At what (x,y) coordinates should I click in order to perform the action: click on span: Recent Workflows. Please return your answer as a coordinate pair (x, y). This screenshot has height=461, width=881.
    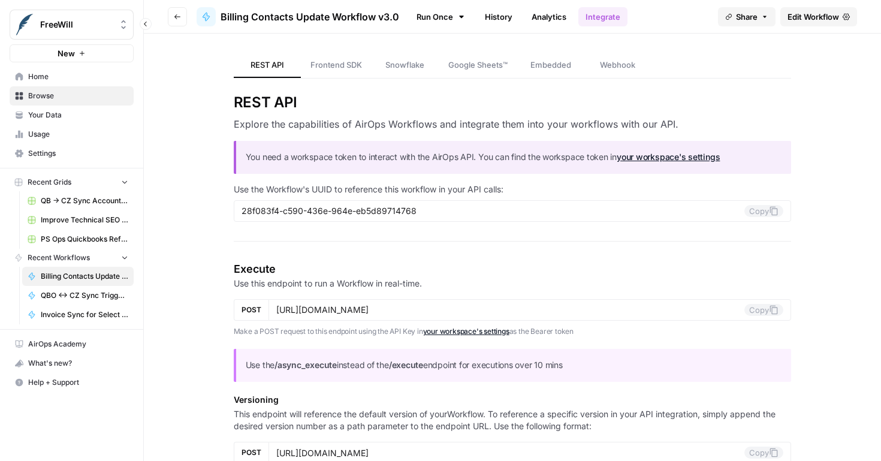
    Looking at the image, I should click on (59, 258).